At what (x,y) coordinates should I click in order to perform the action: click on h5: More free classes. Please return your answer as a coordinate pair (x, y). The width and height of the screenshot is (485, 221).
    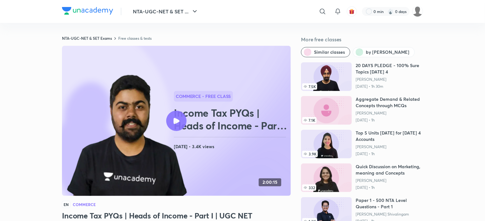
    Looking at the image, I should click on (362, 39).